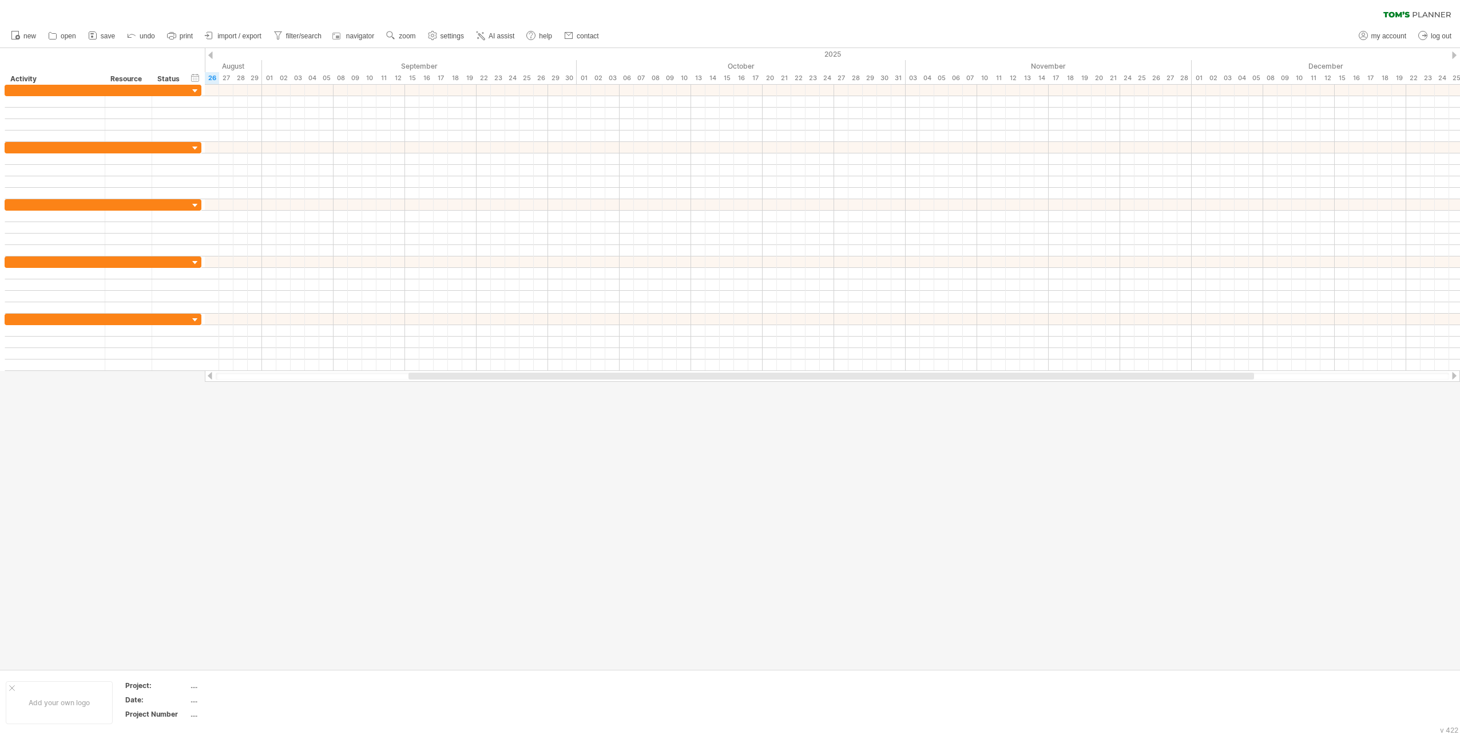 The height and width of the screenshot is (735, 1460). I want to click on div: Friday, 29 August 2025, so click(255, 78).